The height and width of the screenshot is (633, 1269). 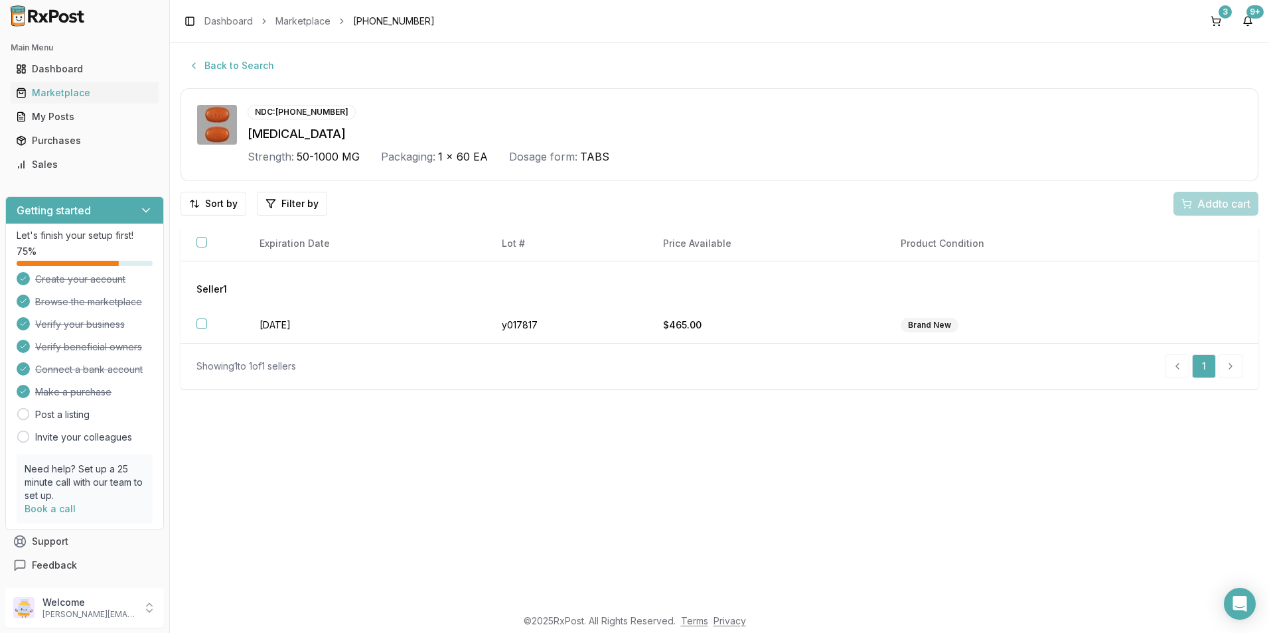 I want to click on p: Let's finish your setup first!, so click(x=84, y=236).